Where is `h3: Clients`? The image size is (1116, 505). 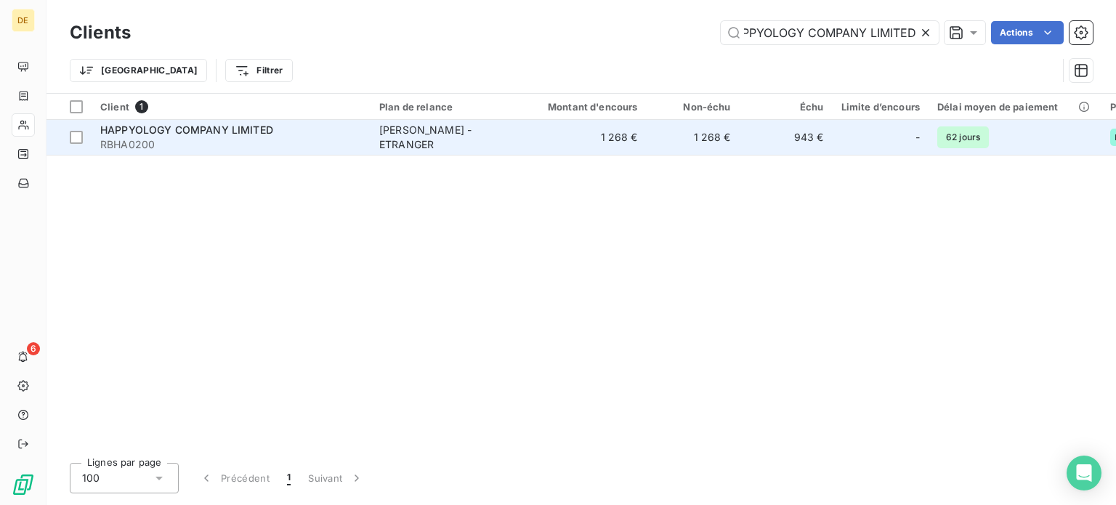 h3: Clients is located at coordinates (100, 33).